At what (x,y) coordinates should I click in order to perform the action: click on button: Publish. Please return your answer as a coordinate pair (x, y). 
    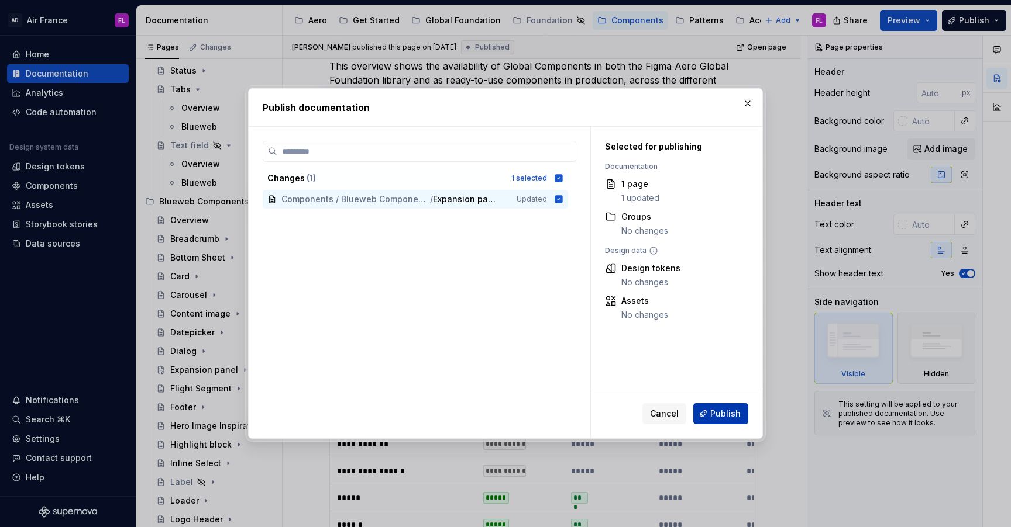
    Looking at the image, I should click on (720, 414).